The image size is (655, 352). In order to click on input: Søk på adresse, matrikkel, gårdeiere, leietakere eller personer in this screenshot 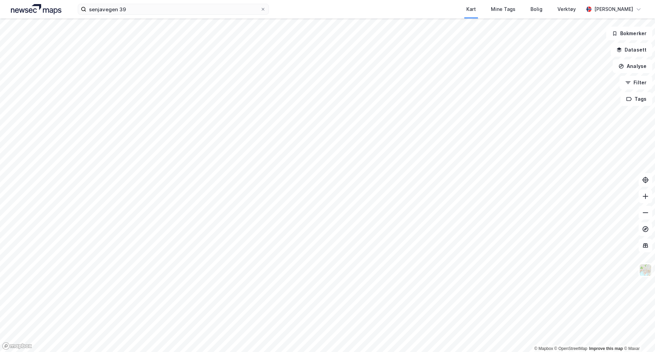, I will do `click(173, 9)`.